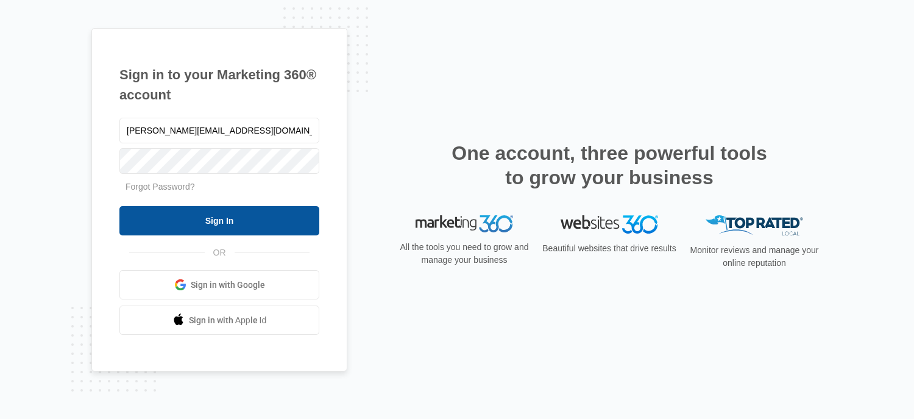 Image resolution: width=914 pixels, height=419 pixels. Describe the element at coordinates (610, 248) in the screenshot. I see `p: Beautiful websites that drive results` at that location.